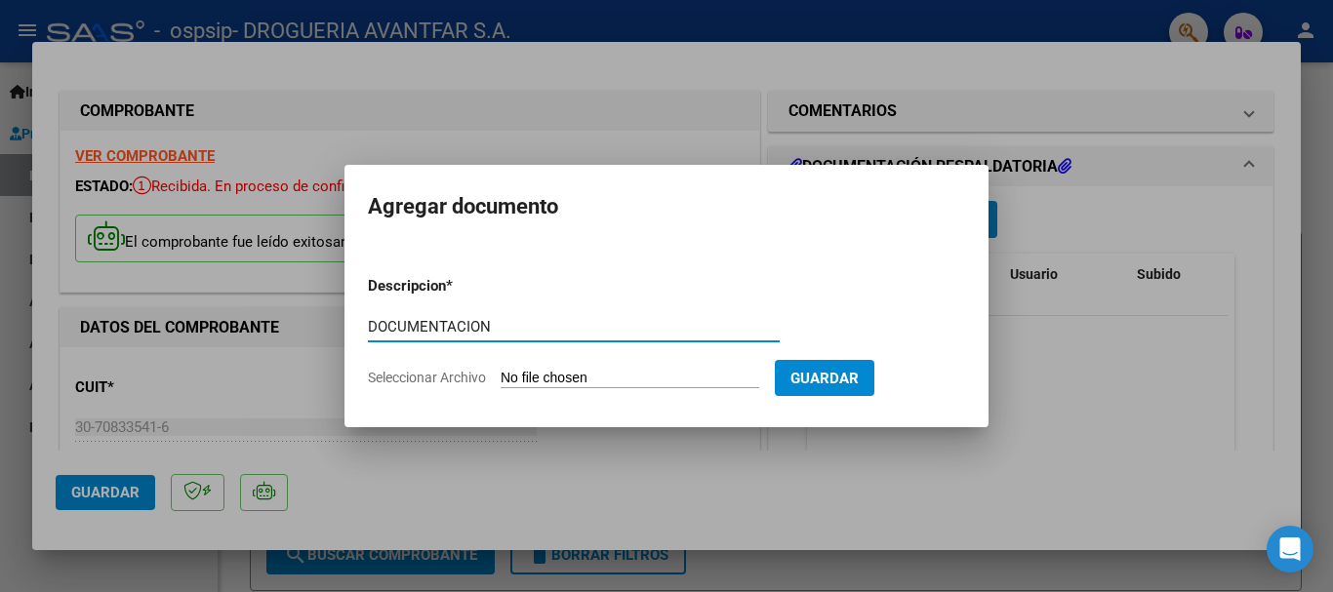  Describe the element at coordinates (666, 207) in the screenshot. I see `h2: Agregar documento` at that location.